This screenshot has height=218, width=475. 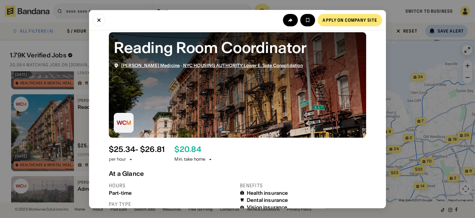 I want to click on div: Reading Room Coordinator, so click(x=238, y=47).